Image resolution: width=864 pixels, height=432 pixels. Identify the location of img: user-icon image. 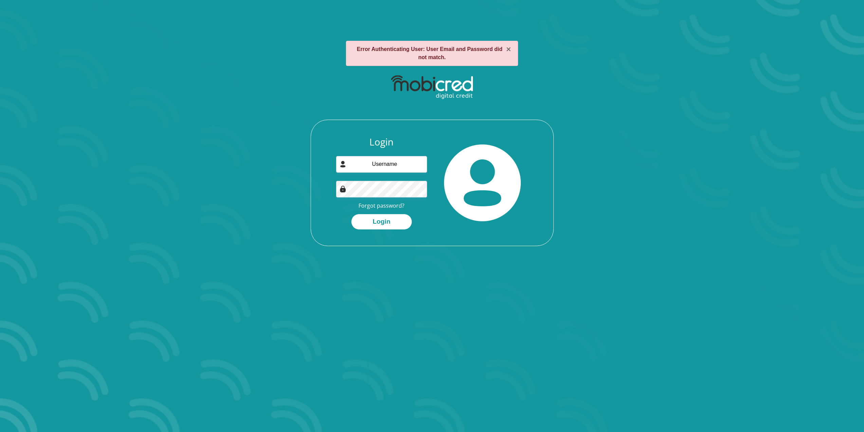
(343, 164).